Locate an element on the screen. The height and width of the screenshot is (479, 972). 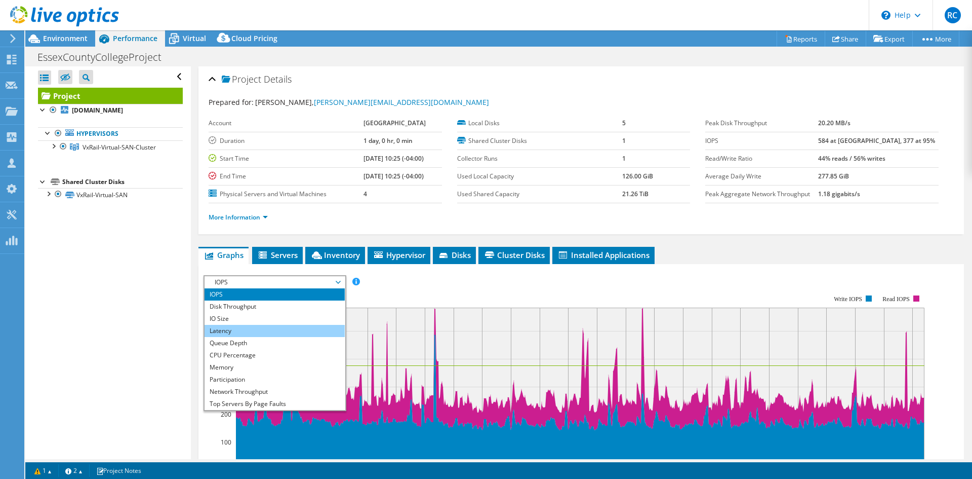
span: Hypervisor is located at coordinates (399, 255).